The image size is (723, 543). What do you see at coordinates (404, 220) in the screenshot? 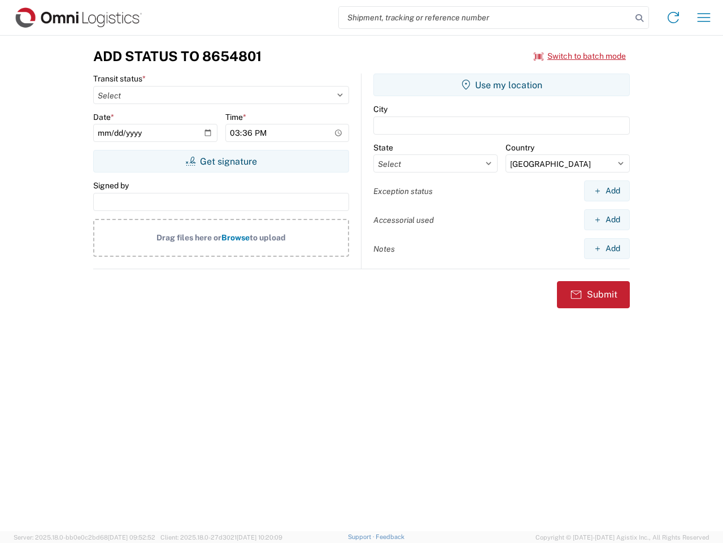
I see `label: Accessorial used` at bounding box center [404, 220].